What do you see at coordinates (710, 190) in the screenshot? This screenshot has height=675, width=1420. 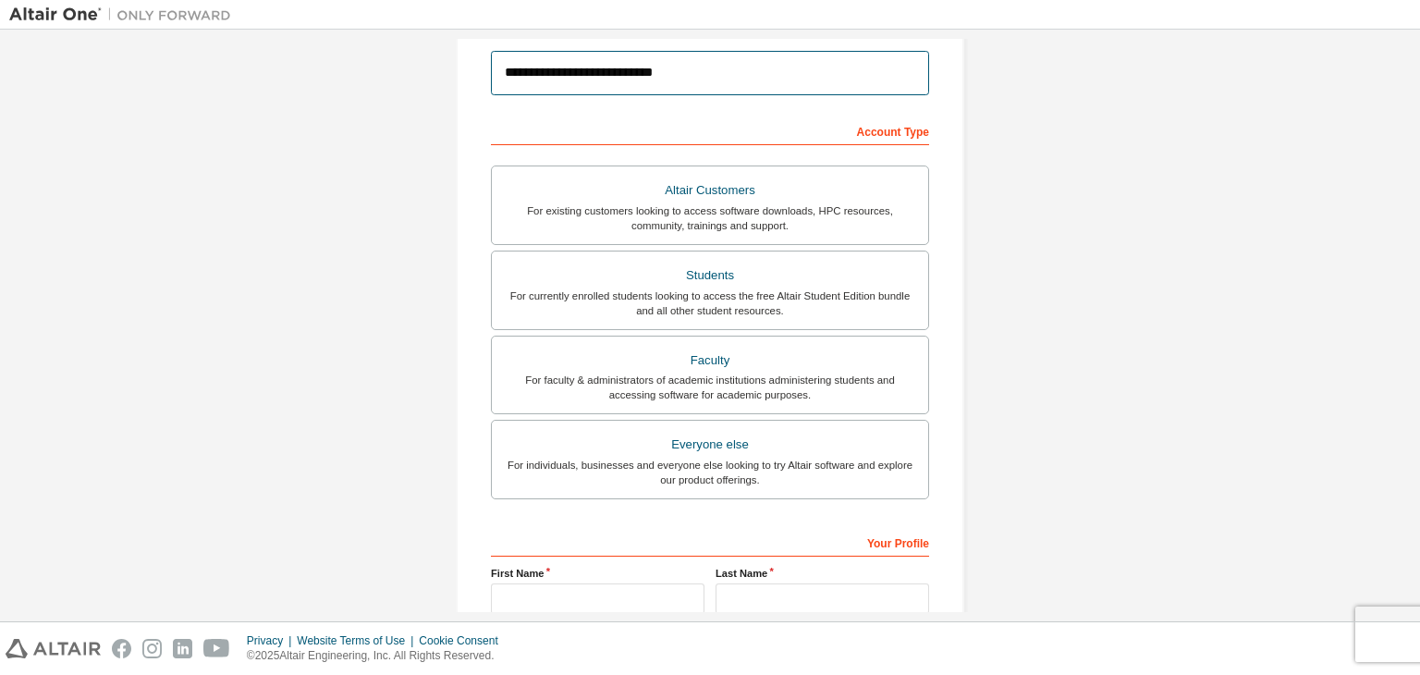 I see `div: Altair Customers` at bounding box center [710, 190].